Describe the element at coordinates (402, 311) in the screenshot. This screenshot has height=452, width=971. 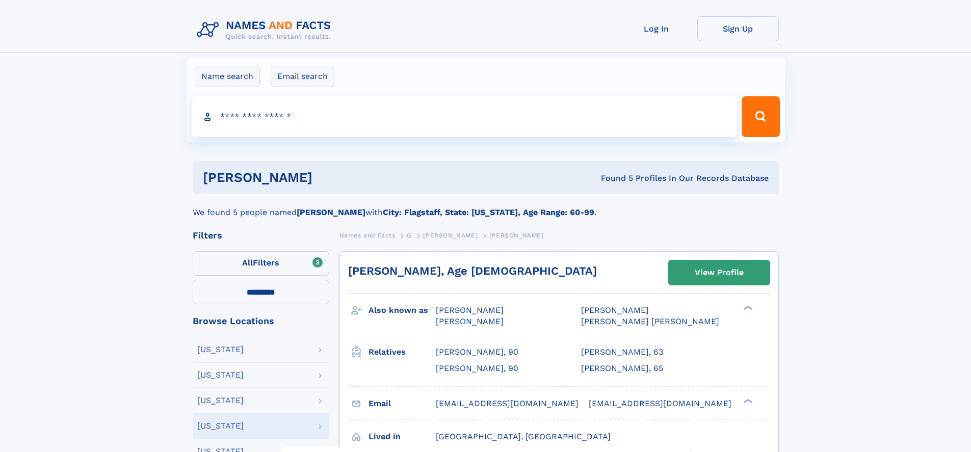
I see `h3: Also known as` at that location.